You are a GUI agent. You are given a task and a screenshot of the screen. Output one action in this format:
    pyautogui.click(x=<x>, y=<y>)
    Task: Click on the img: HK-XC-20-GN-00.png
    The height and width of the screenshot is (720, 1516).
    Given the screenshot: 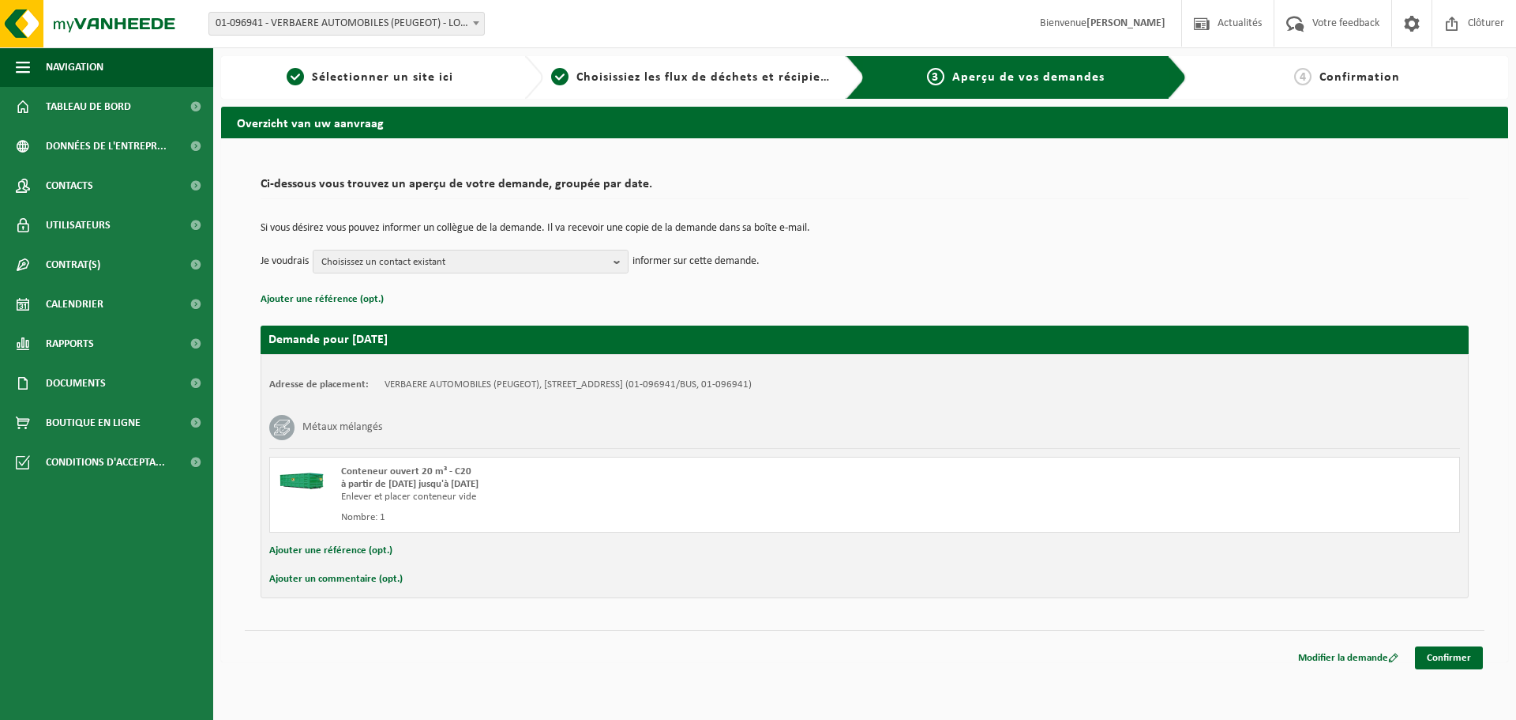 What is the action you would take?
    pyautogui.click(x=302, y=477)
    